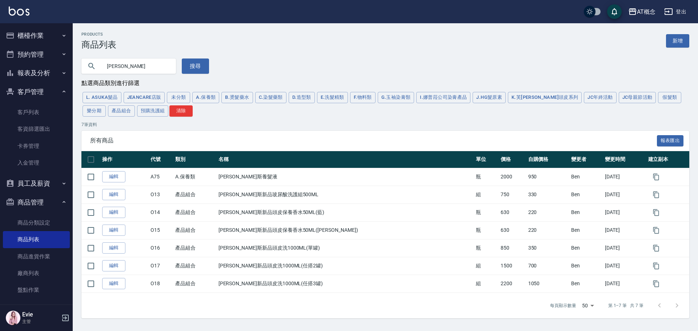 This screenshot has height=331, width=698. I want to click on th: 操作, so click(124, 159).